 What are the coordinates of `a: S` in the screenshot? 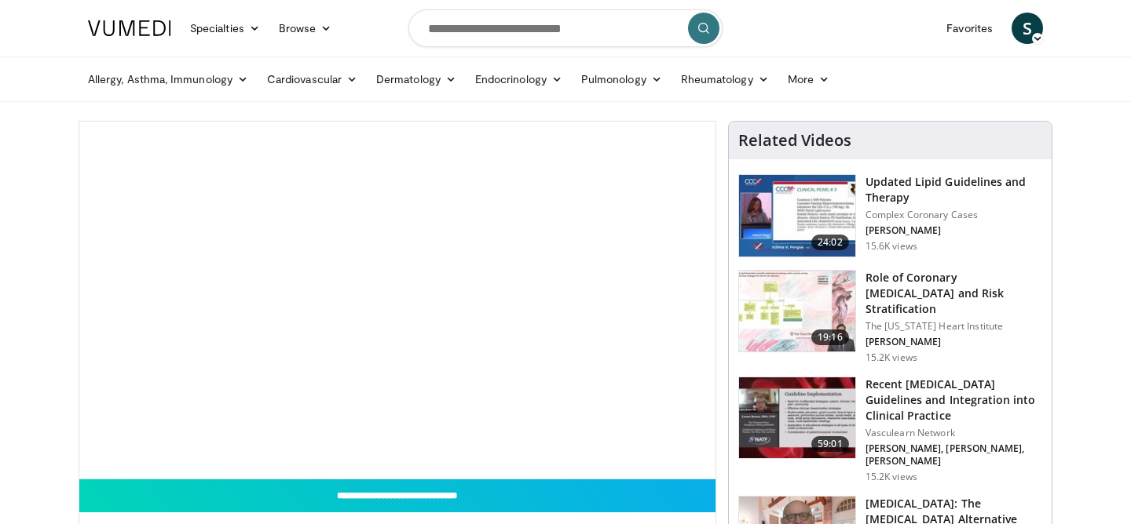 It's located at (1027, 28).